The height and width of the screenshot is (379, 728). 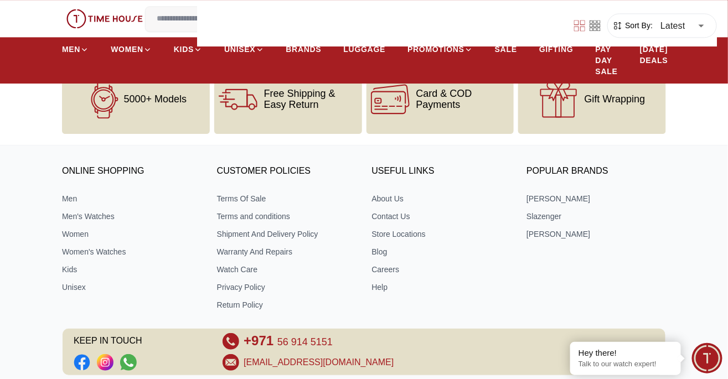 I want to click on span: LUGGAGE, so click(x=365, y=49).